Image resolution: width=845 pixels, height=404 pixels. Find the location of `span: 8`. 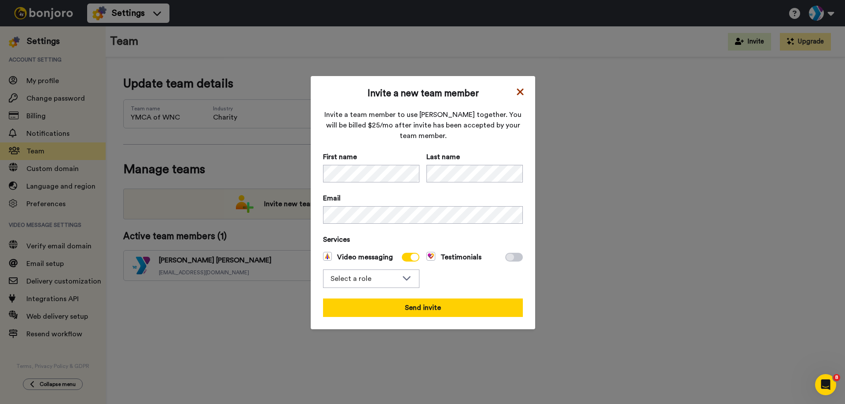

span: 8 is located at coordinates (836, 378).